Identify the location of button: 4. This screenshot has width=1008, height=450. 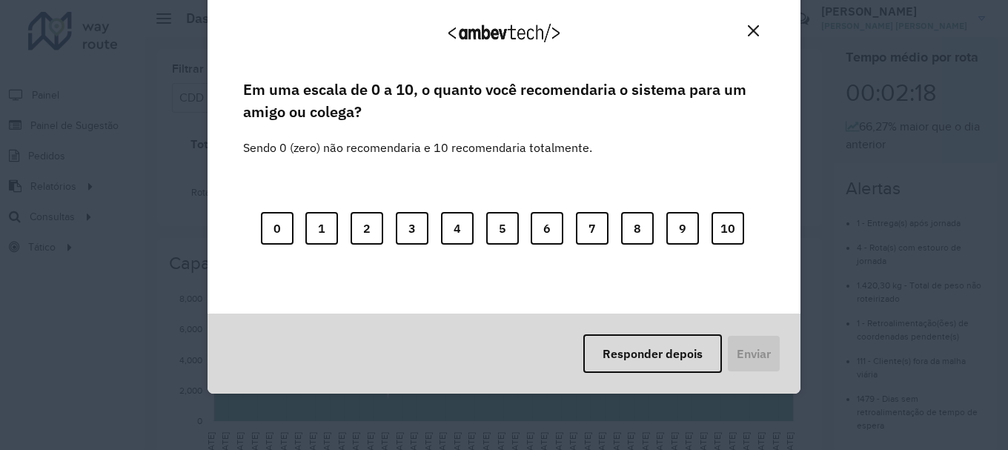
(458, 228).